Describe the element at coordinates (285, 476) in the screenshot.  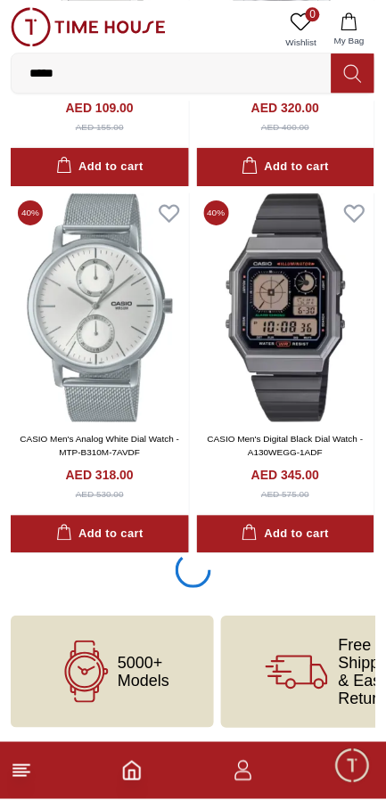
I see `h4: AED 345.00` at that location.